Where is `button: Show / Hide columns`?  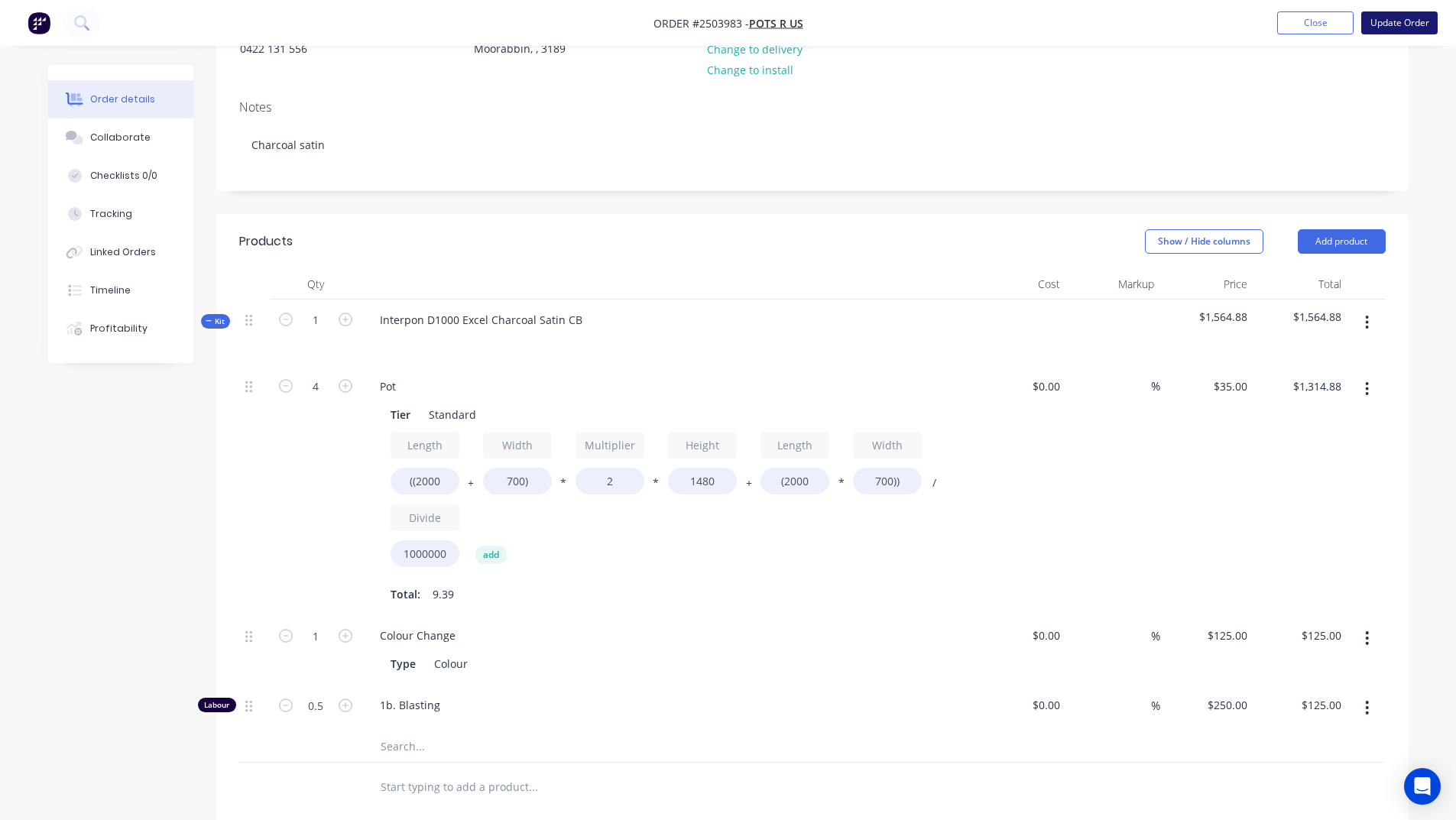 button: Show / Hide columns is located at coordinates (1203, 242).